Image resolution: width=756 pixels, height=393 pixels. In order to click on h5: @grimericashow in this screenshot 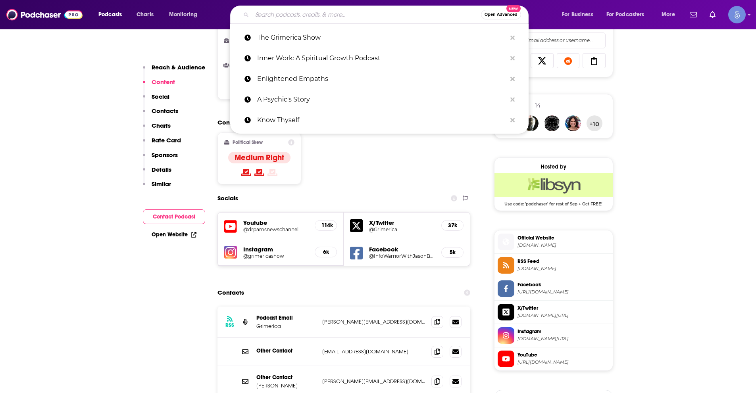, I will do `click(276, 256)`.